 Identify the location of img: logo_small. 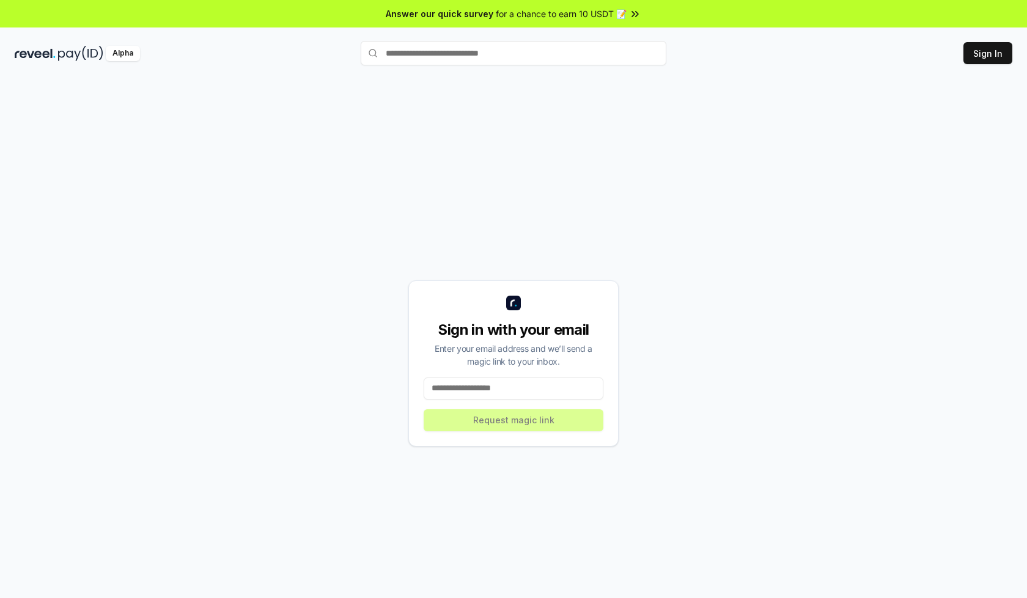
(513, 303).